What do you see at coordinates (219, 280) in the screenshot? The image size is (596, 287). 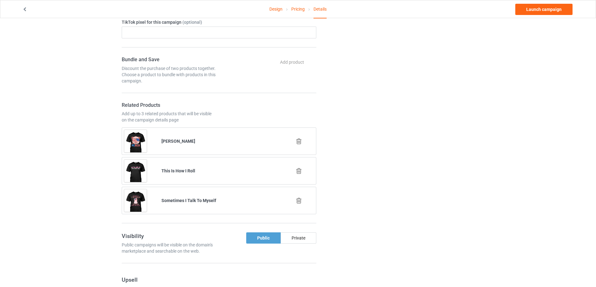 I see `h3: Upsell` at bounding box center [219, 280].